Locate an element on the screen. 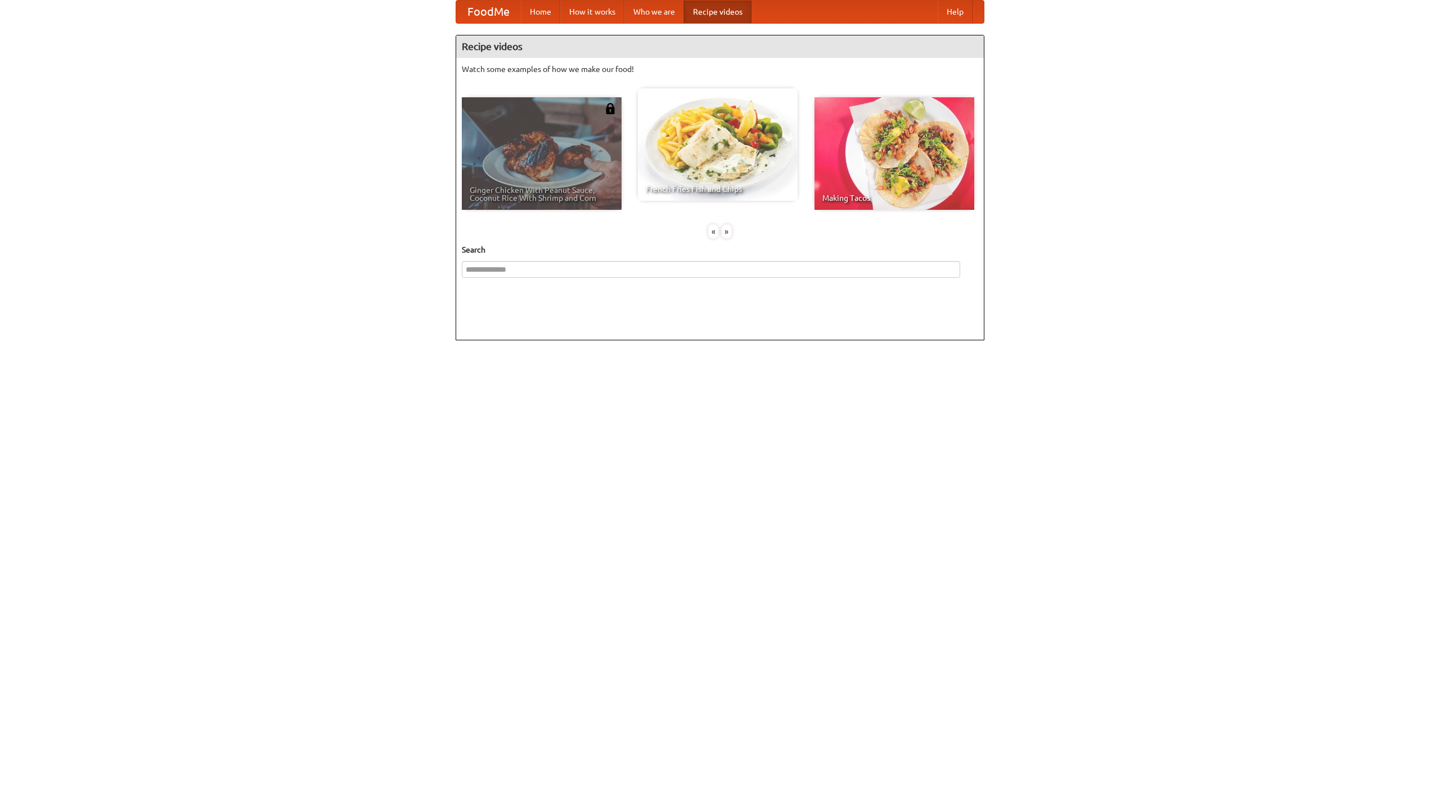  span: Making Tacos is located at coordinates (894, 198).